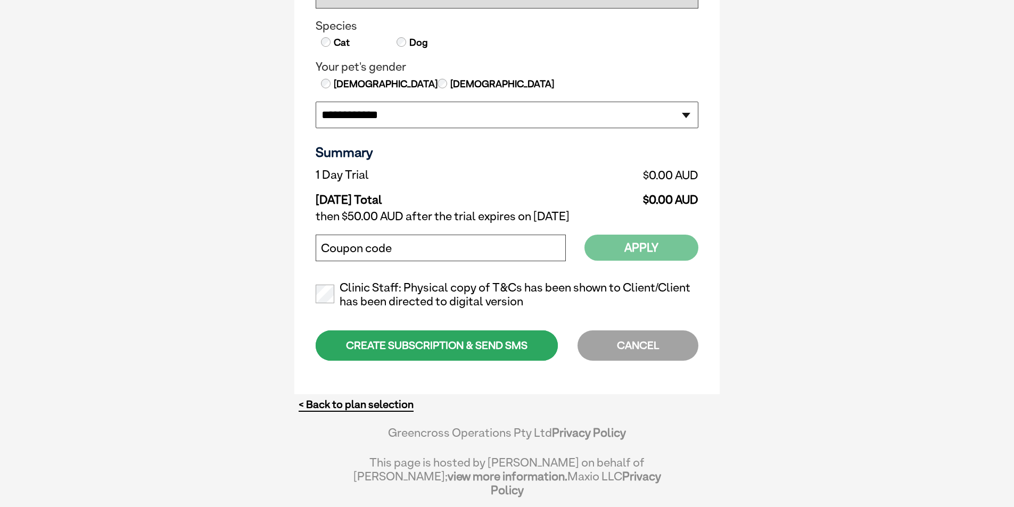 Image resolution: width=1014 pixels, height=507 pixels. What do you see at coordinates (507, 438) in the screenshot?
I see `div: Greencross Operations Pty Ltd` at bounding box center [507, 438].